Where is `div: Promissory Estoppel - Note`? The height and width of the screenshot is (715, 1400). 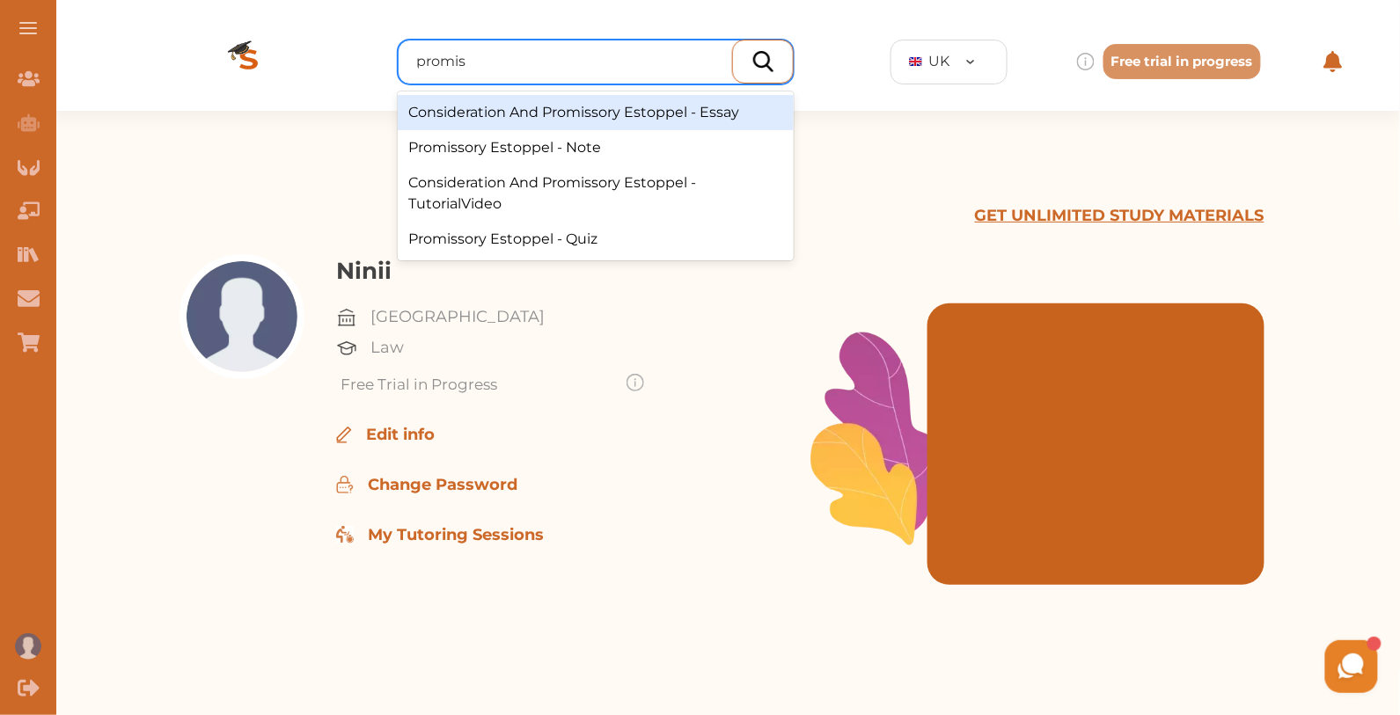
div: Promissory Estoppel - Note is located at coordinates (596, 148).